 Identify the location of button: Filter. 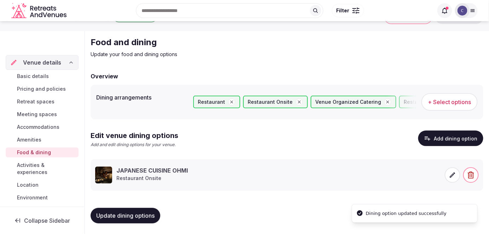
(348, 11).